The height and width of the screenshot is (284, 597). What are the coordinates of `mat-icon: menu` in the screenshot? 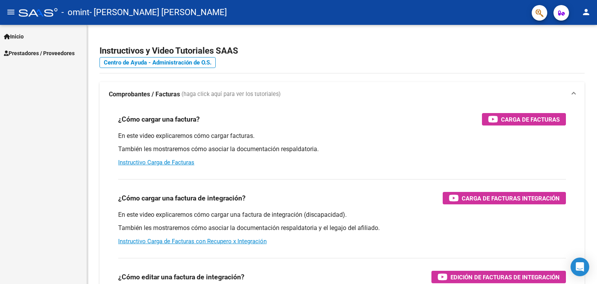 It's located at (11, 12).